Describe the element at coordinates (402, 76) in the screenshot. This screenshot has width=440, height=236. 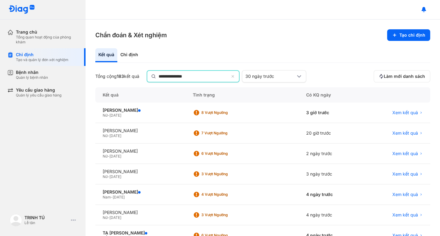
I see `button: Làm mới danh sách` at that location.